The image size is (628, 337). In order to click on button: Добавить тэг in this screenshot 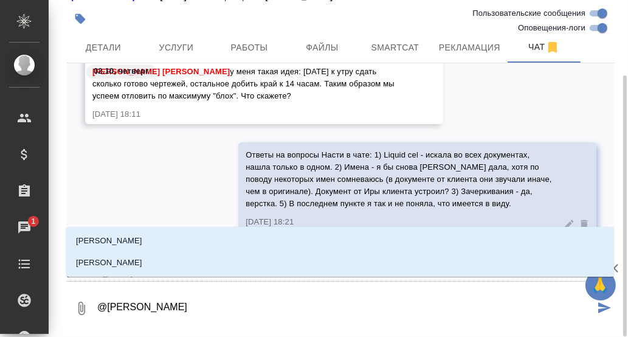, I will do `click(80, 19)`.